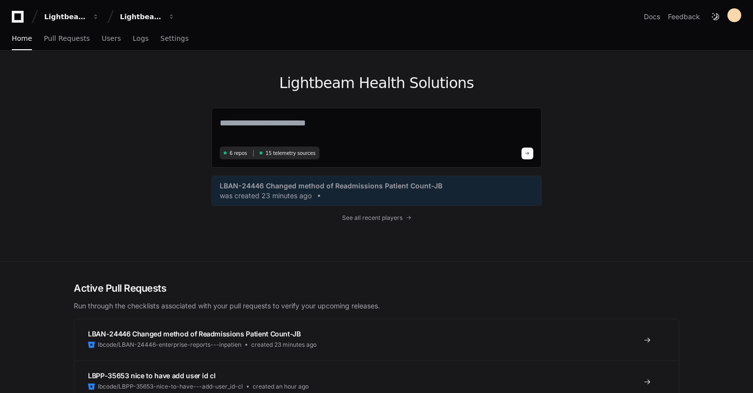 The height and width of the screenshot is (393, 753). I want to click on div: Lightbeam Health, so click(65, 17).